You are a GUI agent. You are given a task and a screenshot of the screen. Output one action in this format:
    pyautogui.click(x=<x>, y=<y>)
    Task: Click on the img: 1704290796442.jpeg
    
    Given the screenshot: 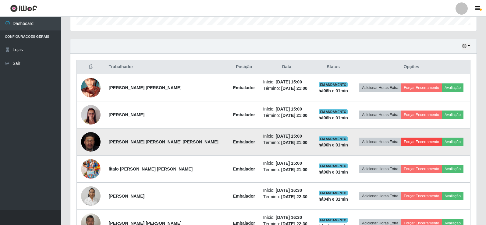 What is the action you would take?
    pyautogui.click(x=91, y=115)
    